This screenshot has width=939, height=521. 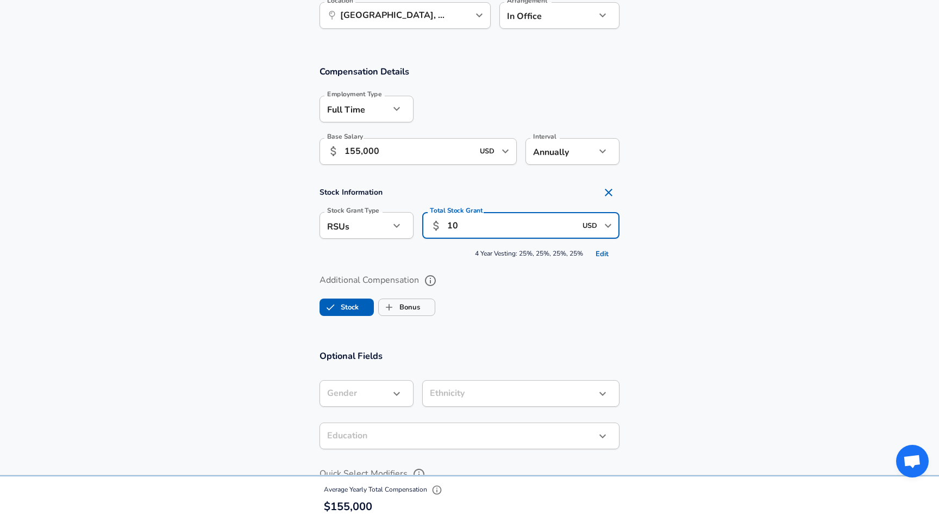 I want to click on h3: Optional Fields, so click(x=470, y=355).